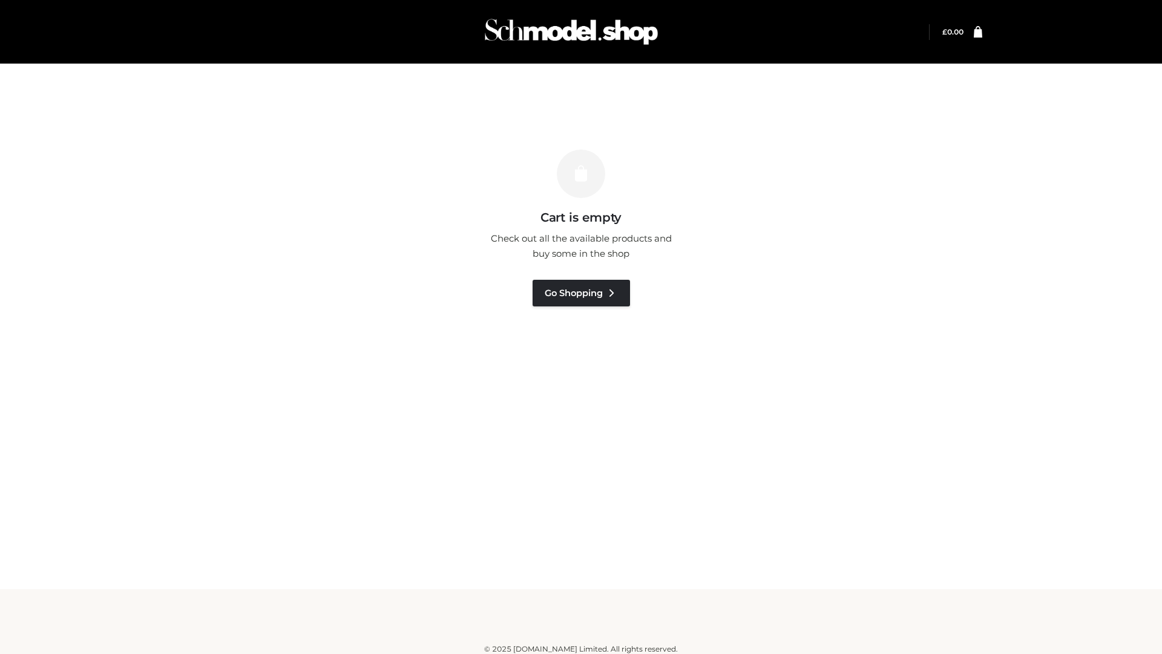 The height and width of the screenshot is (654, 1162). What do you see at coordinates (953, 31) in the screenshot?
I see `a: £0.00` at bounding box center [953, 31].